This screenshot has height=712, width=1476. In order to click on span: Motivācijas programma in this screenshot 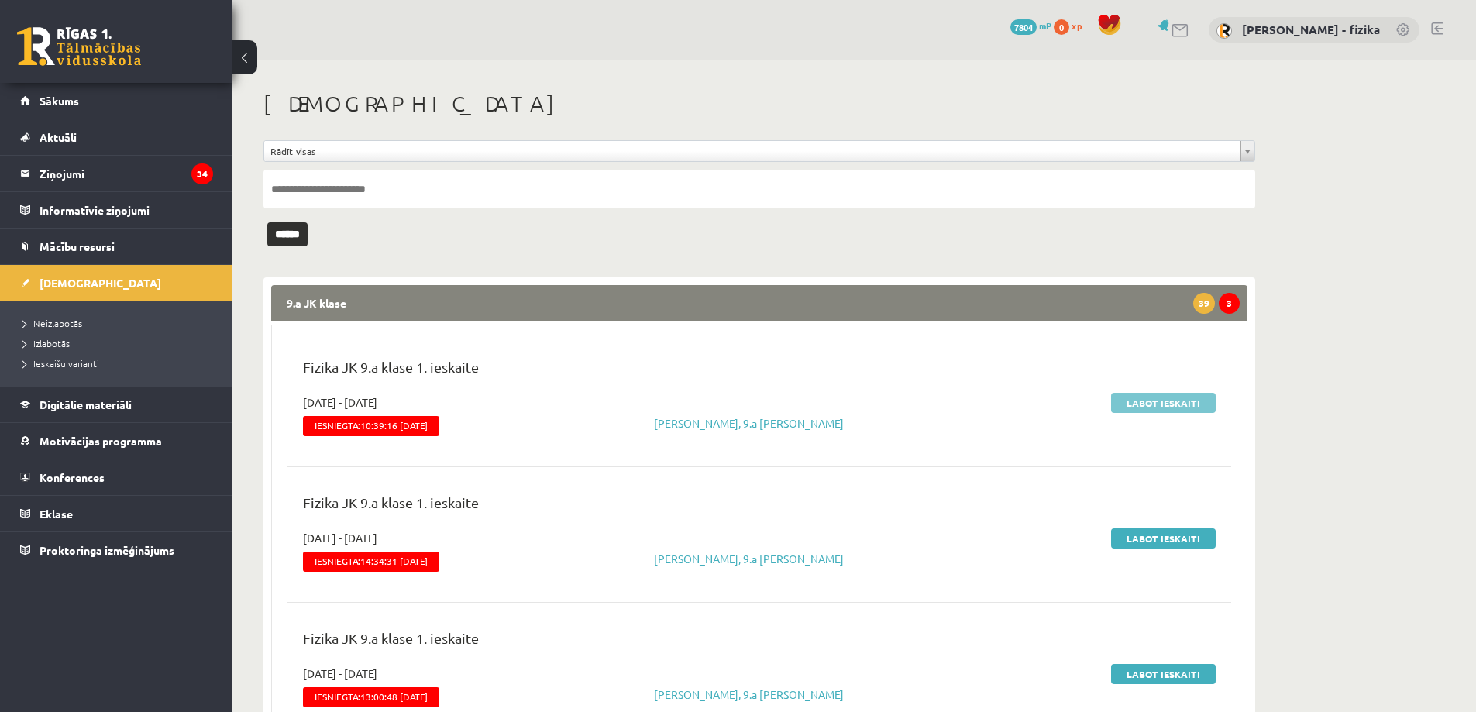, I will do `click(101, 441)`.